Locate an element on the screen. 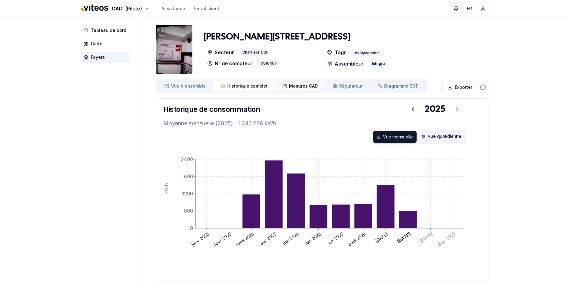 Image resolution: width=568 pixels, height=283 pixels. span: Carte is located at coordinates (97, 44).